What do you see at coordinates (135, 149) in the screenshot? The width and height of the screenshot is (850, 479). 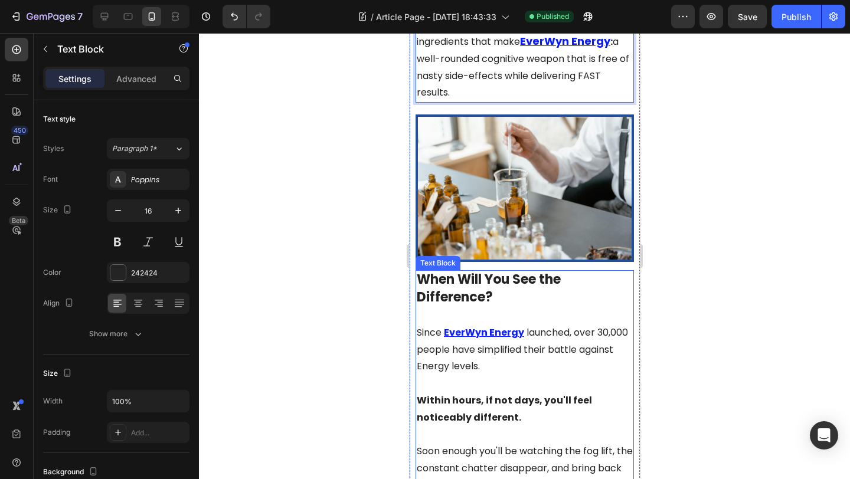 I see `span: Paragraph 1*` at bounding box center [135, 149].